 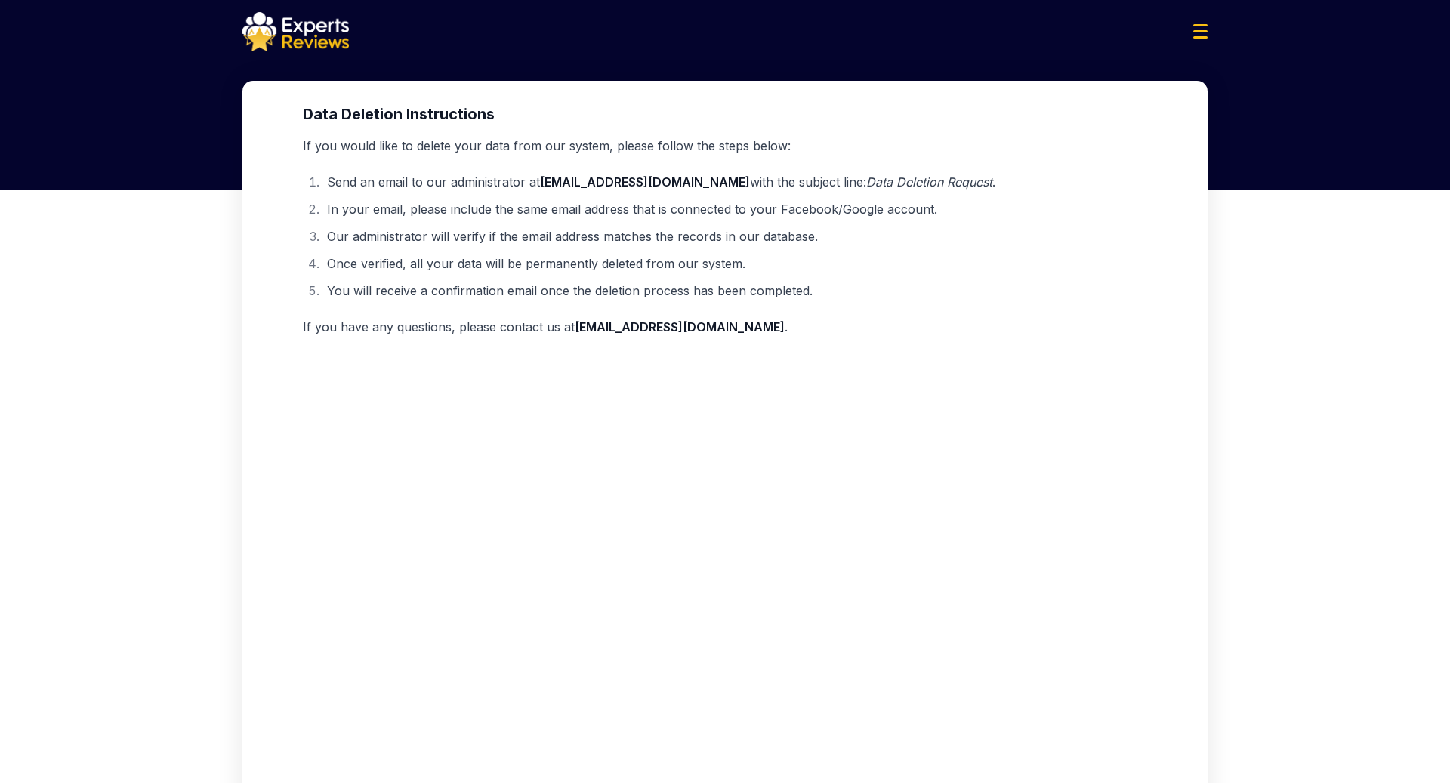 I want to click on img: logo, so click(x=295, y=32).